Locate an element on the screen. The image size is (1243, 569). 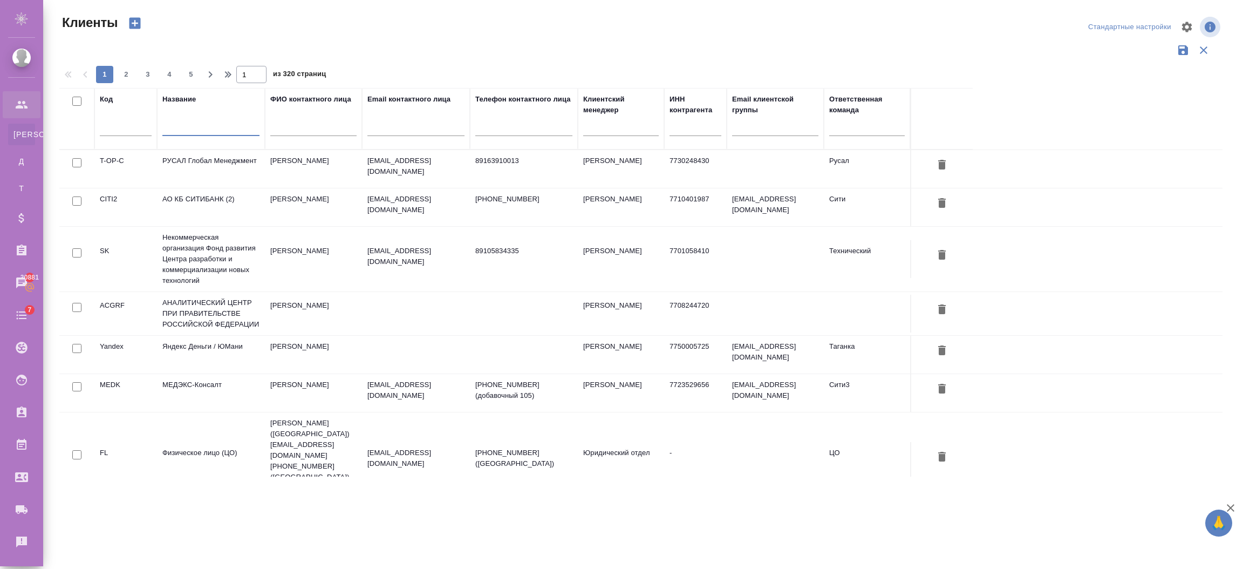
a: 30881 is located at coordinates (22, 283).